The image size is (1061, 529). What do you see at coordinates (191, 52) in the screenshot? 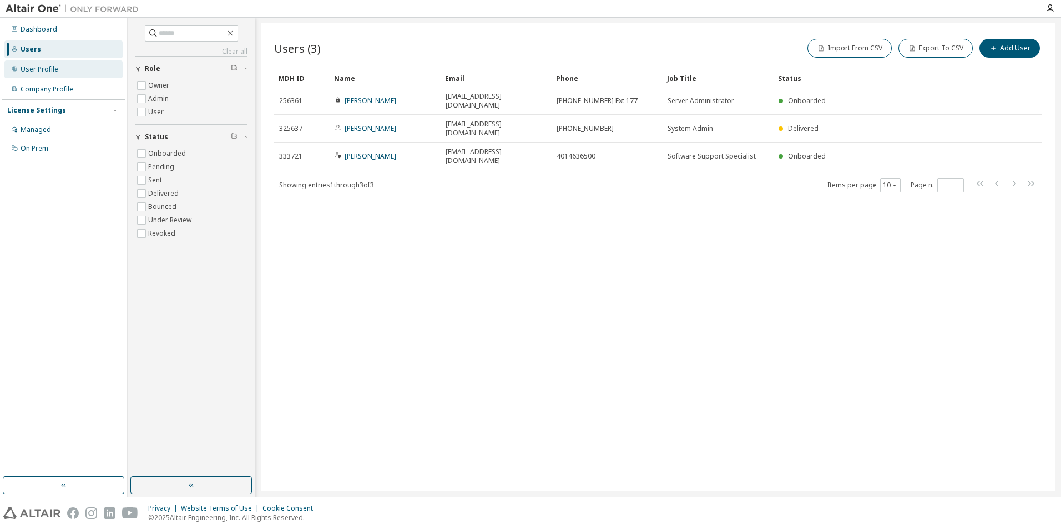
I see `a: Clear all` at bounding box center [191, 52].